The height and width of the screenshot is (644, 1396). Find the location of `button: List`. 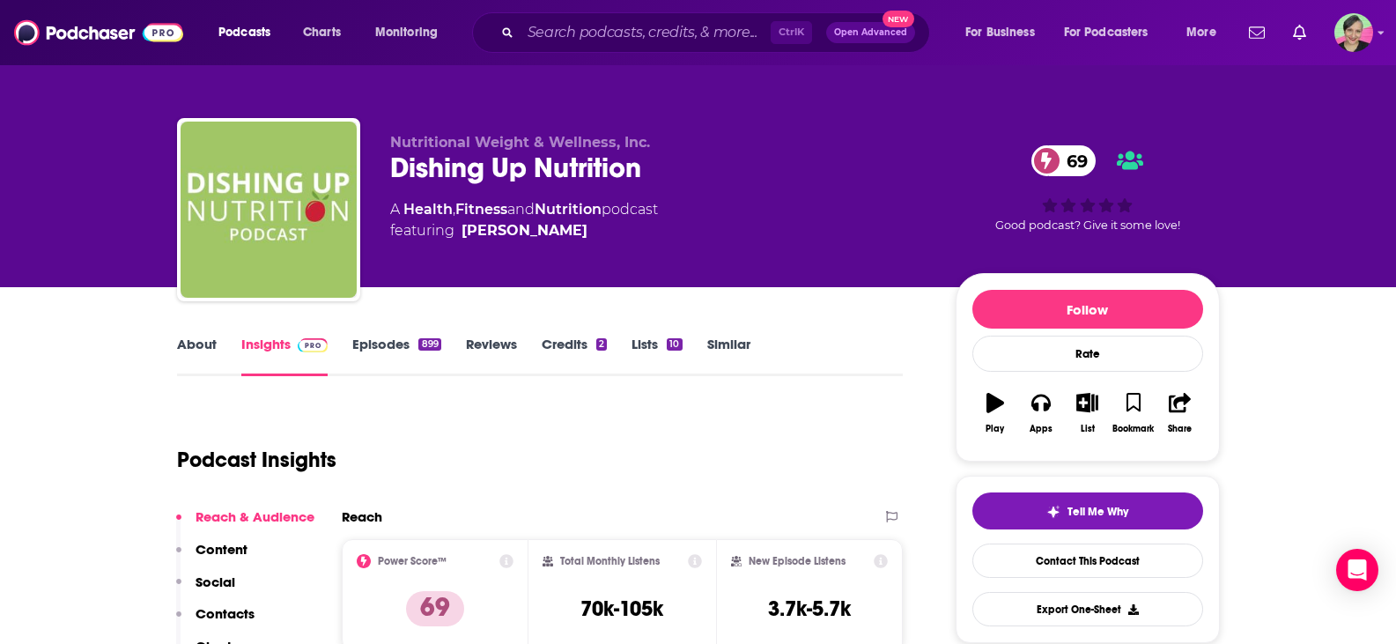

button: List is located at coordinates (1087, 413).